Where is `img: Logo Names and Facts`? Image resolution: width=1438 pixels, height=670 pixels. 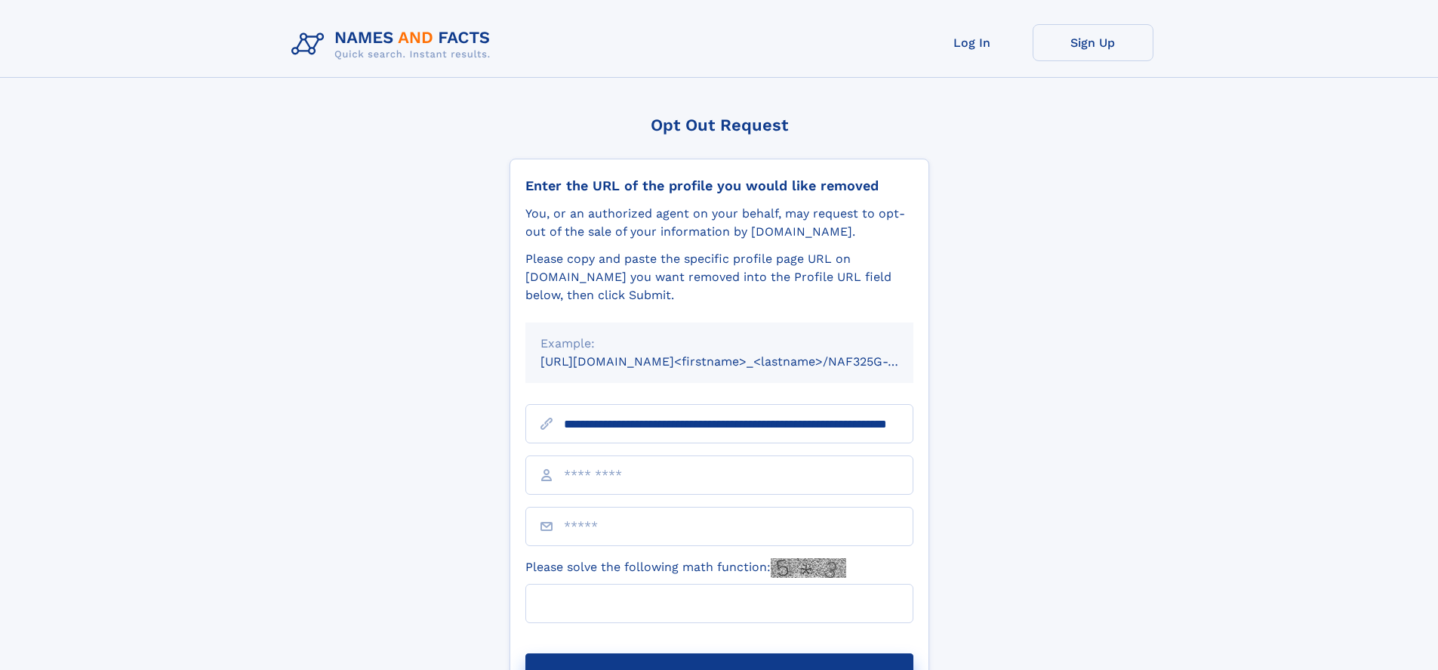 img: Logo Names and Facts is located at coordinates (394, 45).